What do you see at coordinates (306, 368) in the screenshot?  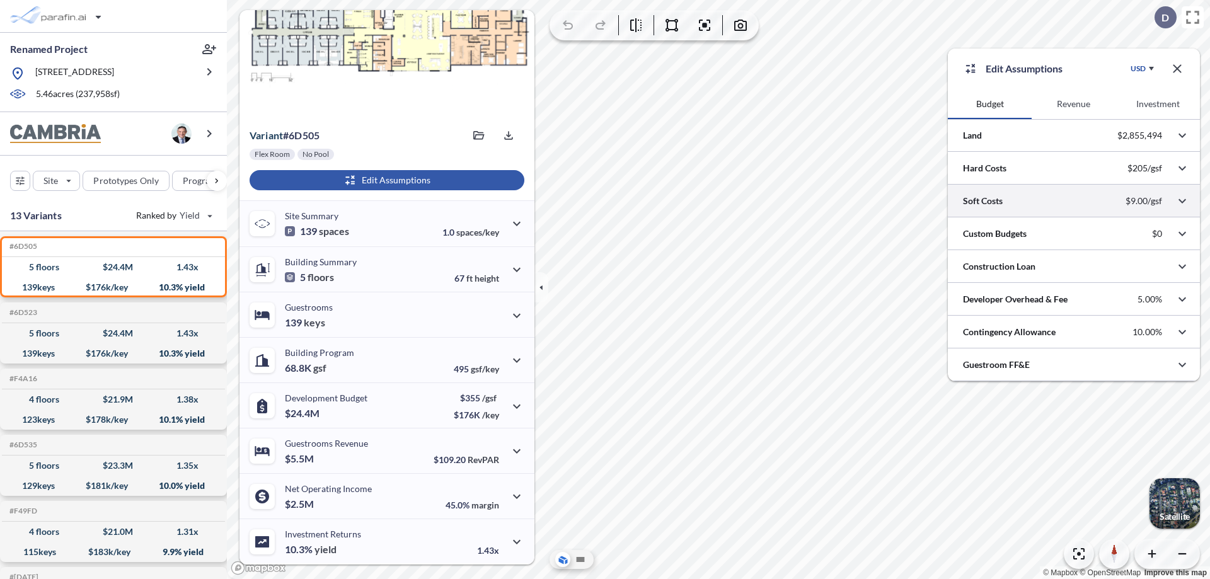 I see `p: 68.8K` at bounding box center [306, 368].